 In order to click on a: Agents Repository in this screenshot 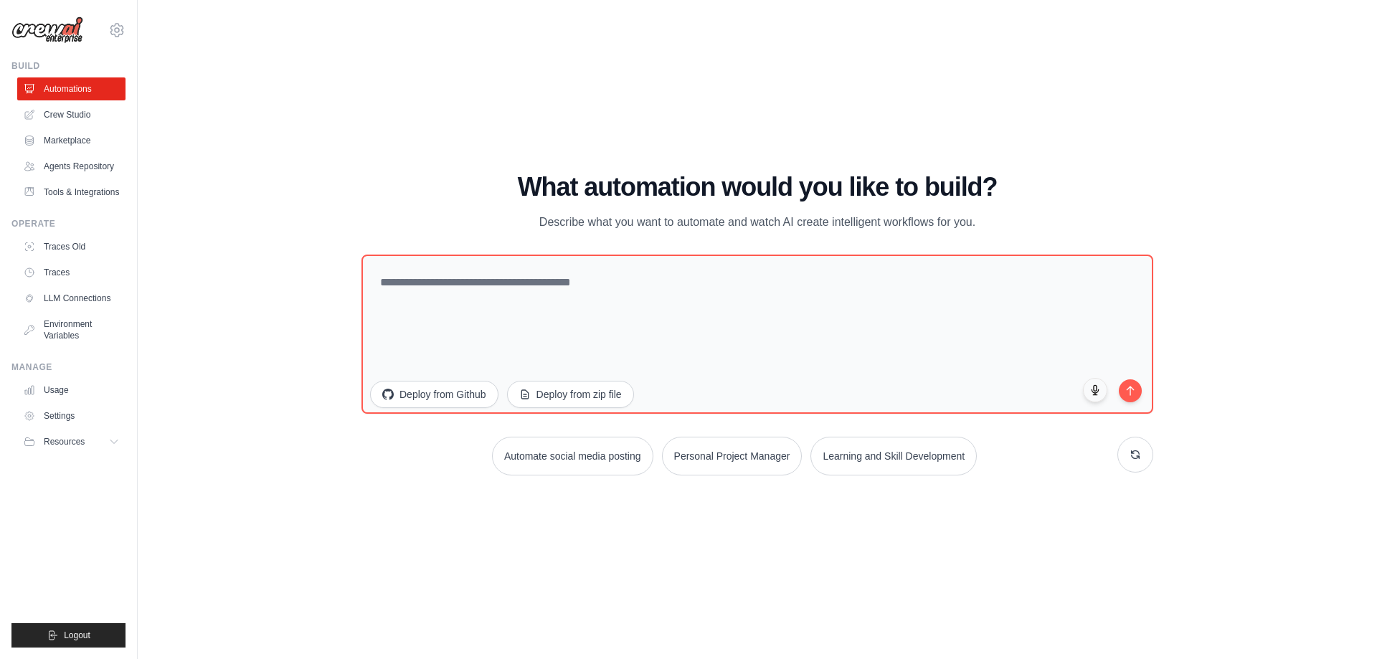, I will do `click(71, 166)`.